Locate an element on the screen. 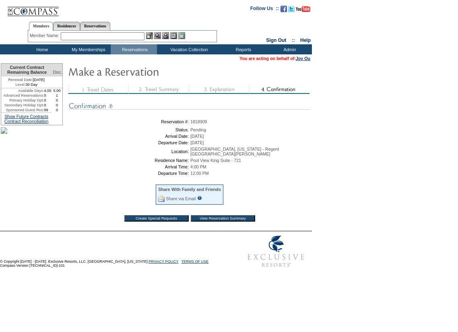 The image size is (458, 332). td: Departure Date: is located at coordinates (130, 142).